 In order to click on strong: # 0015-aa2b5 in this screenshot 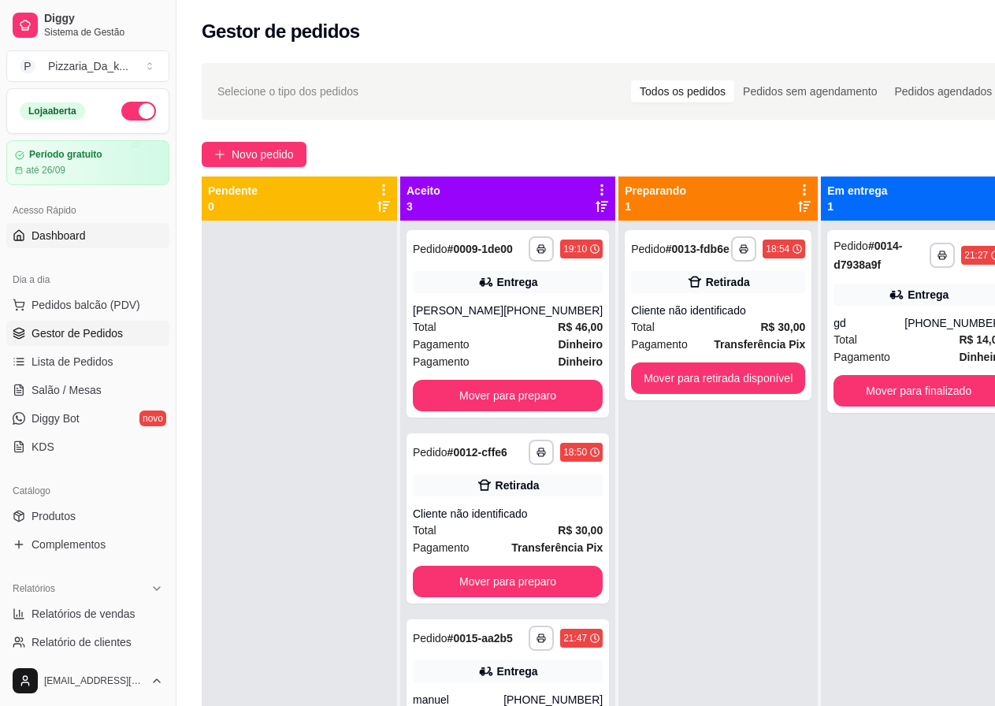, I will do `click(480, 638)`.